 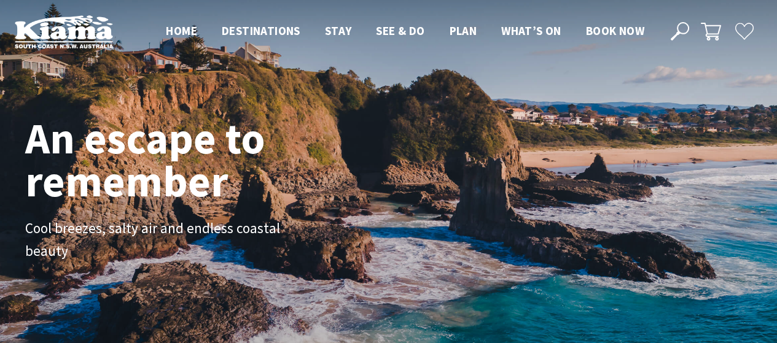 I want to click on span: Plan, so click(x=463, y=31).